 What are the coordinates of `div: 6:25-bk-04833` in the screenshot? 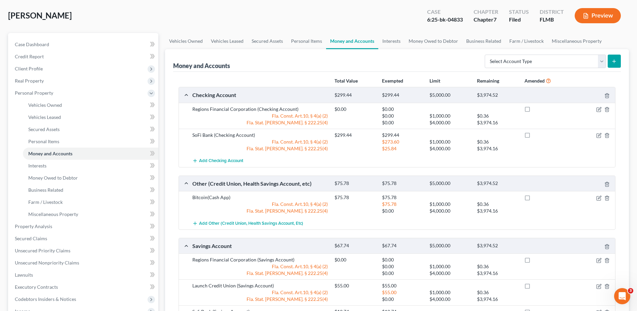 It's located at (445, 20).